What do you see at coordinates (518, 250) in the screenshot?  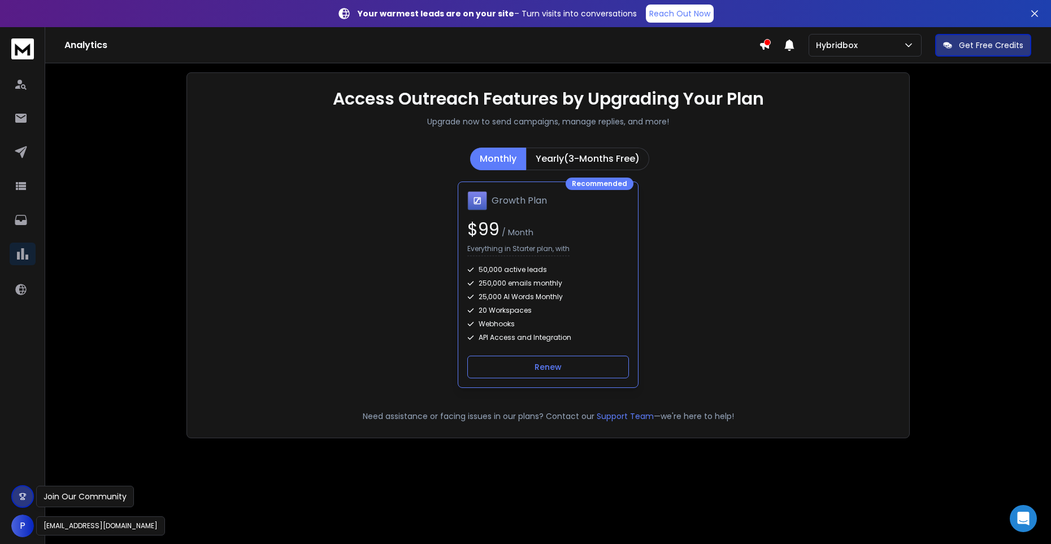 I see `p: Everything in Starter plan, with` at bounding box center [518, 250].